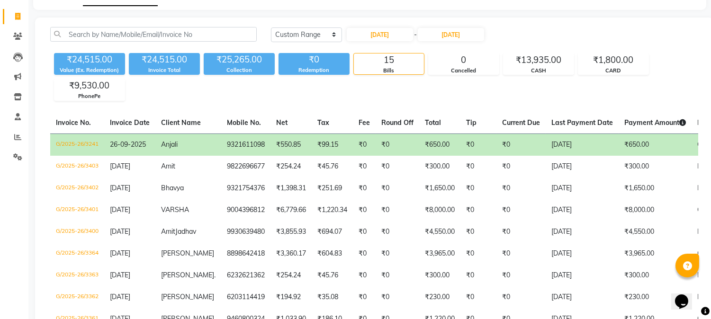 Image resolution: width=711 pixels, height=319 pixels. I want to click on div: ₹9,530.00, so click(90, 86).